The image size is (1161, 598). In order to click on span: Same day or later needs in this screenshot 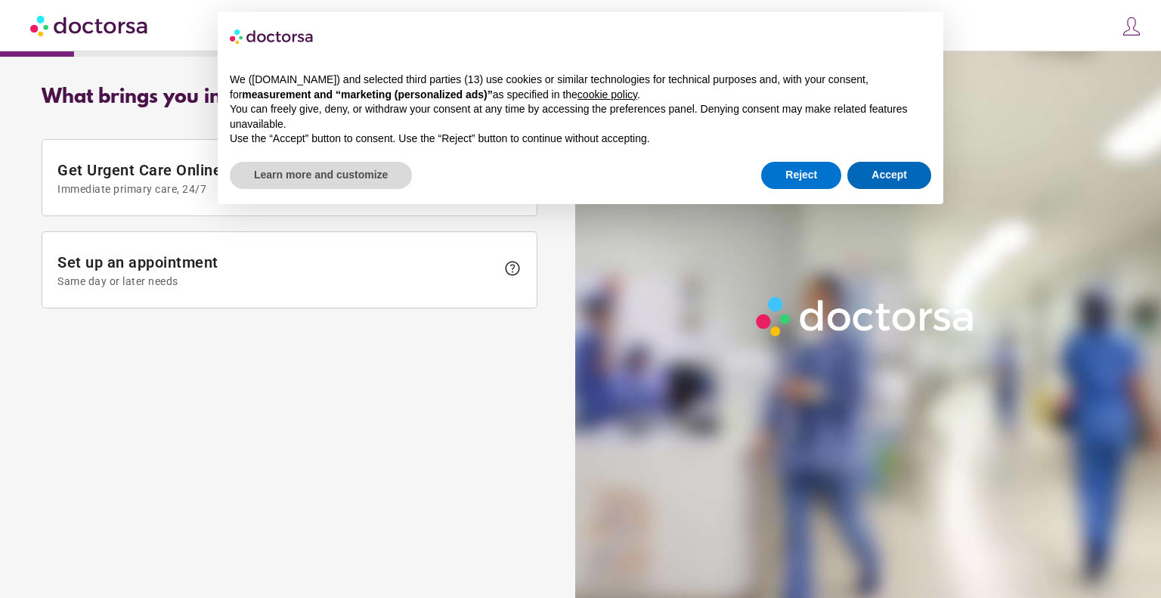, I will do `click(277, 281)`.